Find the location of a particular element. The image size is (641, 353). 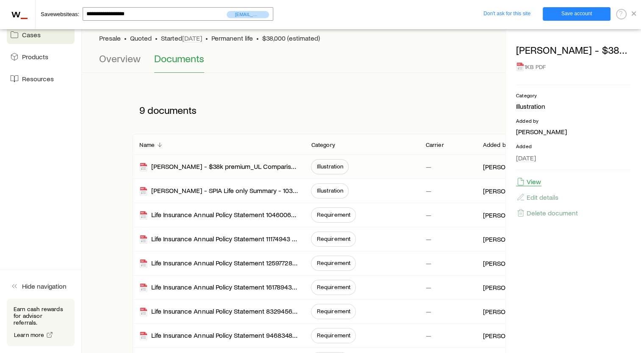

span: $38,000 (estimated) is located at coordinates (291, 38).